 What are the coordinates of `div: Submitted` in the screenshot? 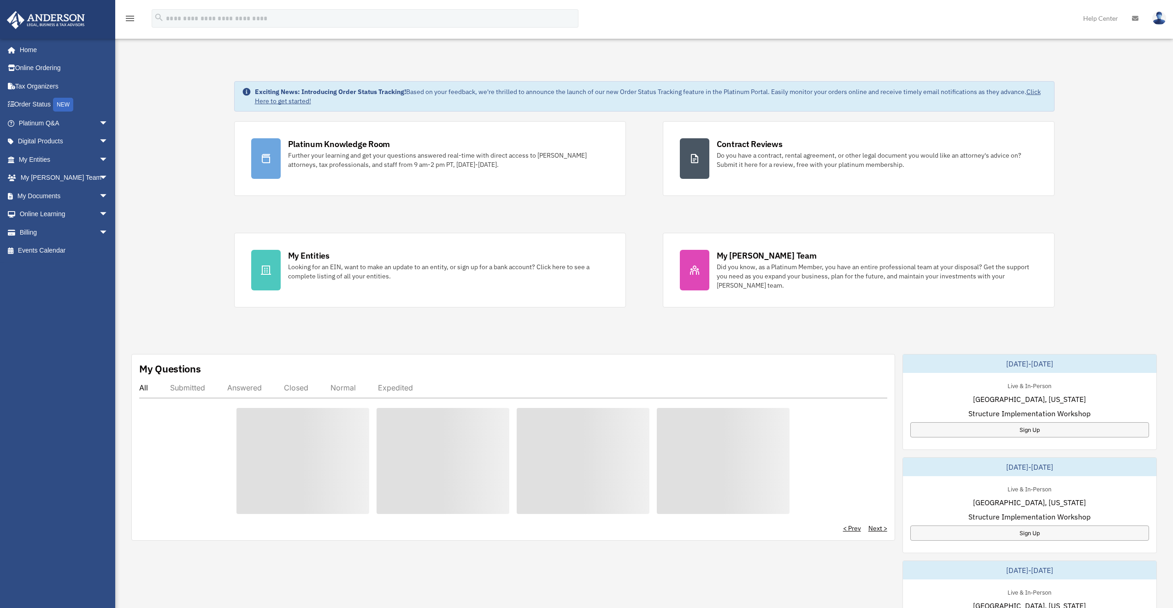 It's located at (188, 388).